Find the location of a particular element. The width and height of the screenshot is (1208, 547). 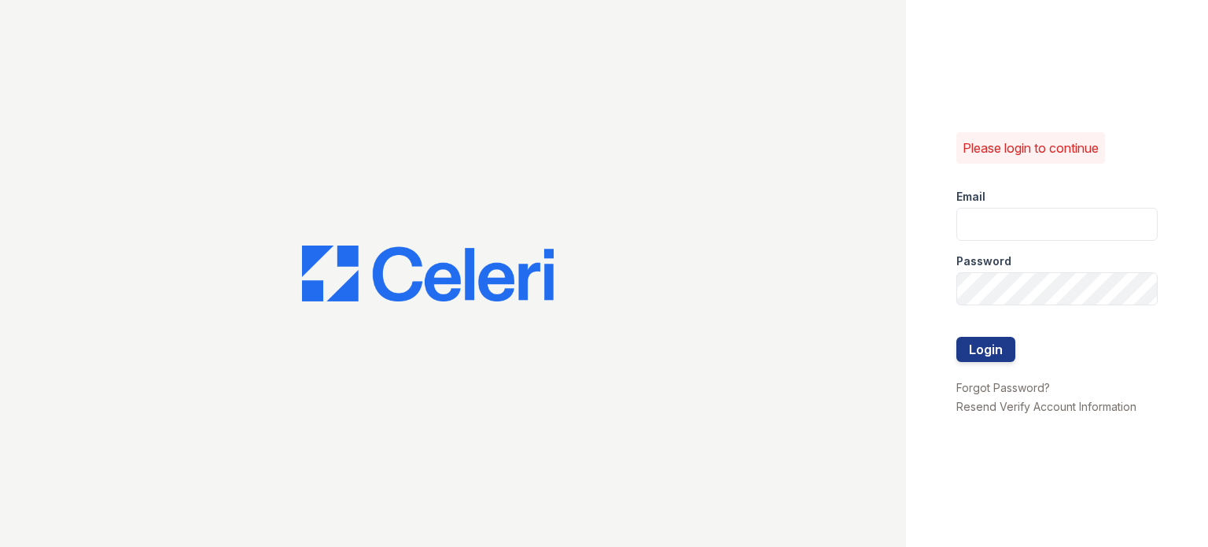

button: Login is located at coordinates (985, 349).